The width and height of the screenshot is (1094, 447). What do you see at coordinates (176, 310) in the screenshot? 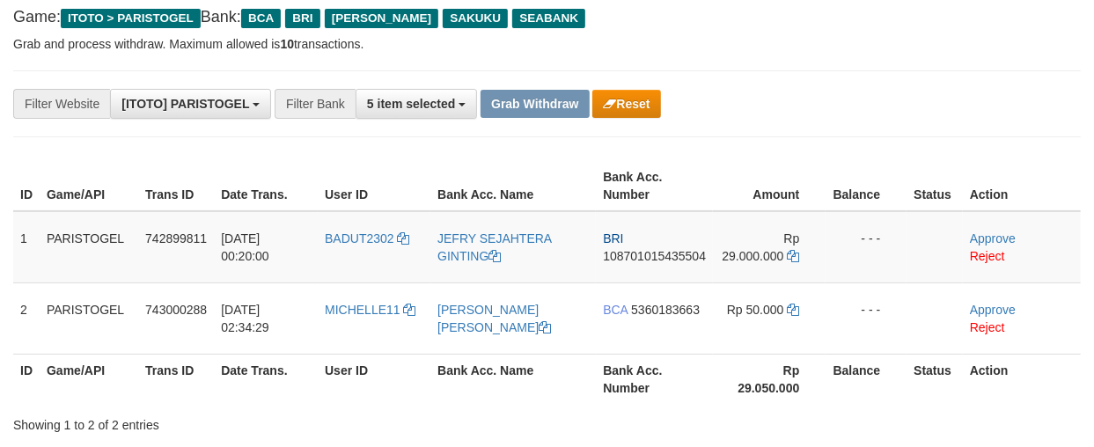
I see `span: 743000288` at bounding box center [176, 310].